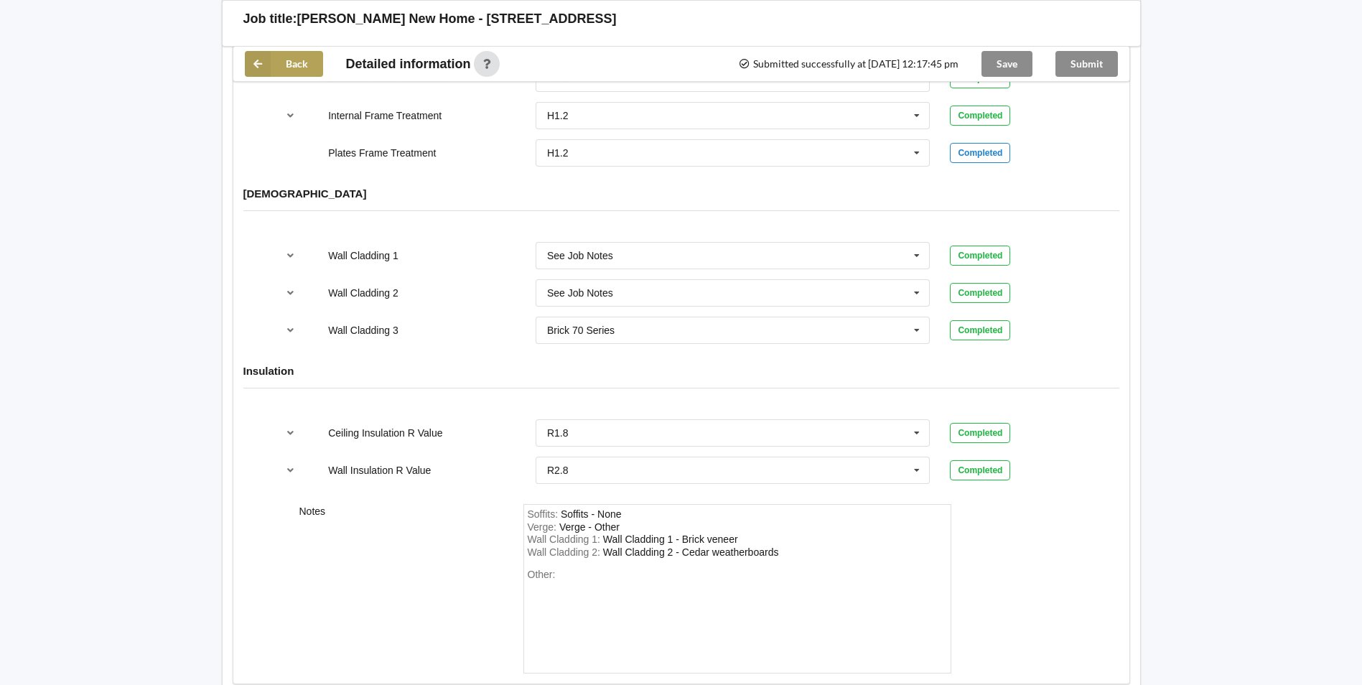  Describe the element at coordinates (591, 514) in the screenshot. I see `div: Soffits` at that location.